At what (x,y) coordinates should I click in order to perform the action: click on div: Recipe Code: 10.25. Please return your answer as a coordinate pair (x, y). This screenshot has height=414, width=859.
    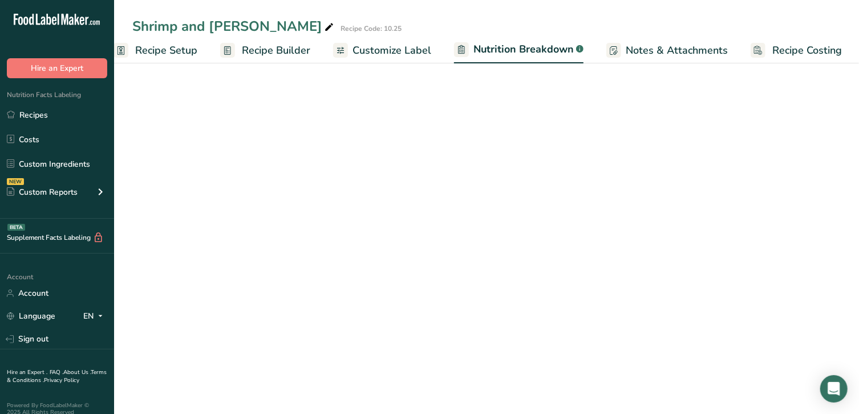
    Looking at the image, I should click on (371, 29).